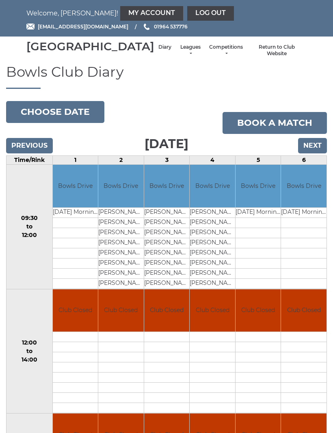 This screenshot has height=433, width=333. Describe the element at coordinates (212, 160) in the screenshot. I see `td: 4` at that location.